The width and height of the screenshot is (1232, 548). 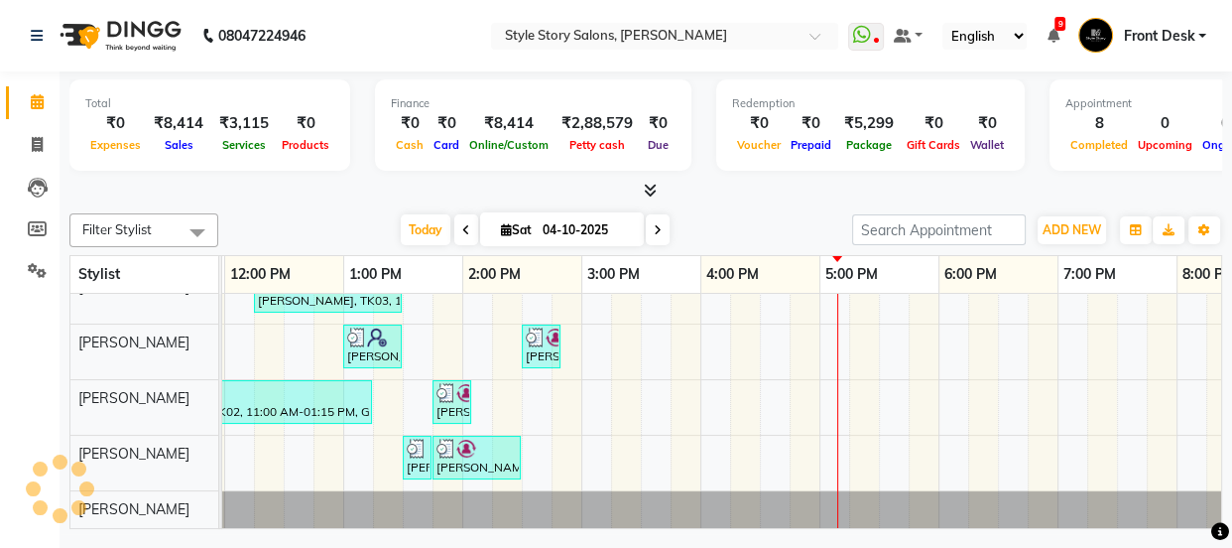 What do you see at coordinates (597, 123) in the screenshot?
I see `div: ₹2,88,579` at bounding box center [597, 123].